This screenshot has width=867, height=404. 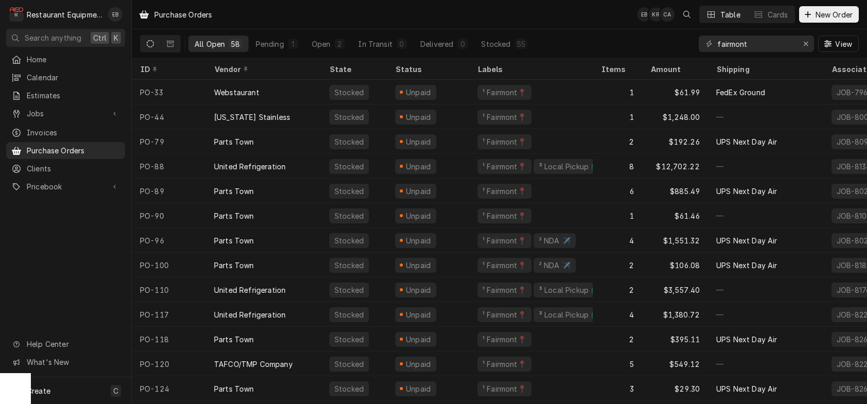 I want to click on span: Clients, so click(x=73, y=168).